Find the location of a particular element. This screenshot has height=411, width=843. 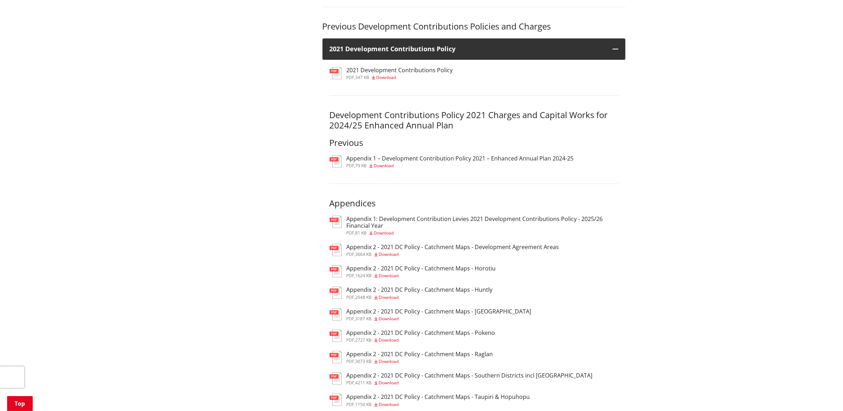

h3: Appendix 2 - 2021 DC Policy - Catchment Maps - Development Agreement Areas is located at coordinates (453, 247).